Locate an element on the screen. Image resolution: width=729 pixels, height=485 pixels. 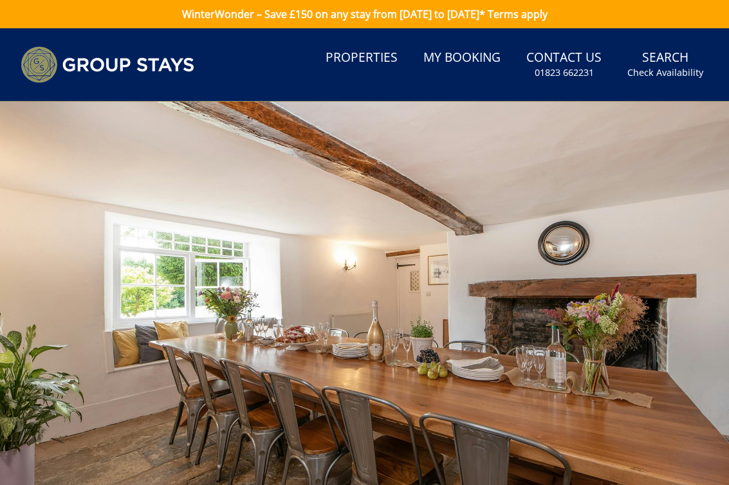
small: Check Availability is located at coordinates (666, 73).